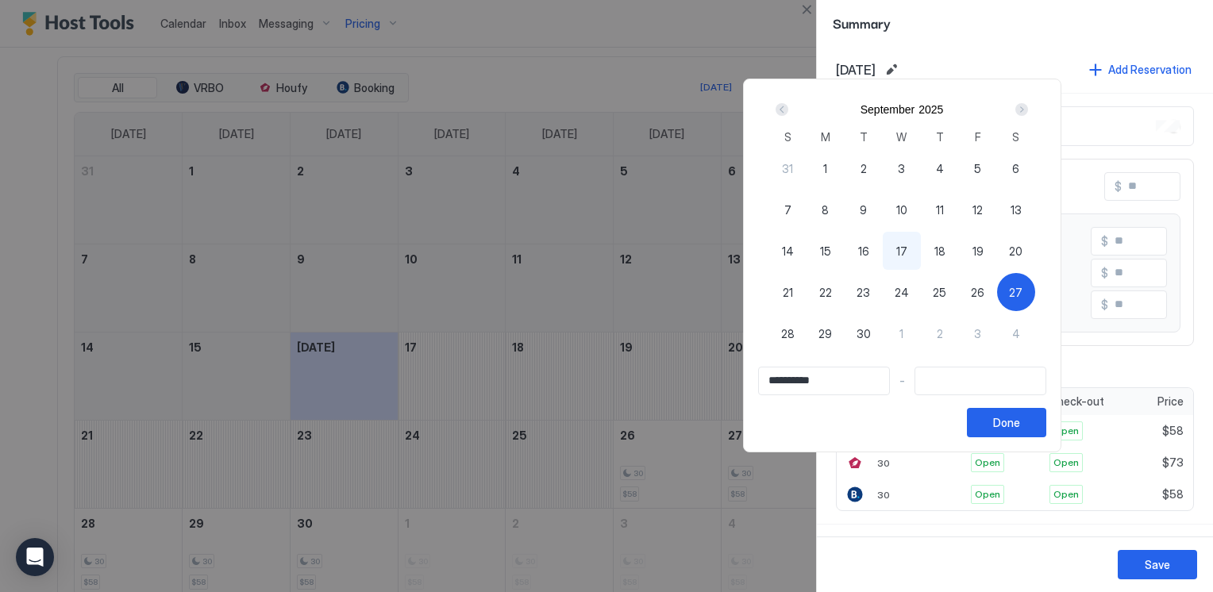 This screenshot has height=592, width=1213. I want to click on span: F, so click(978, 136).